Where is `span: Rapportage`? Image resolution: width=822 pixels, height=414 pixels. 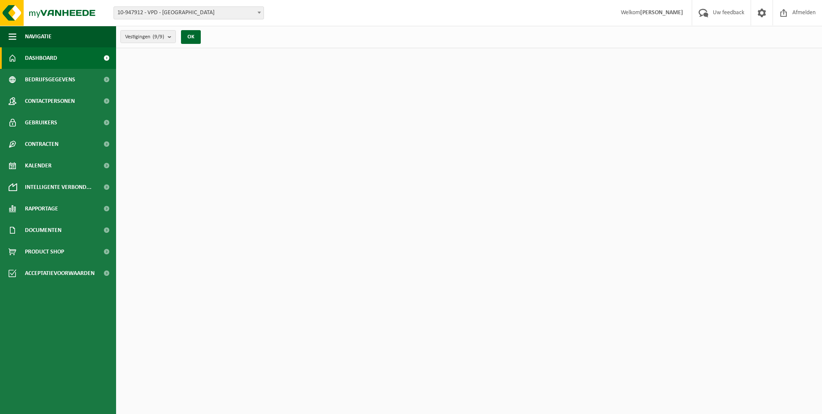
span: Rapportage is located at coordinates (41, 209).